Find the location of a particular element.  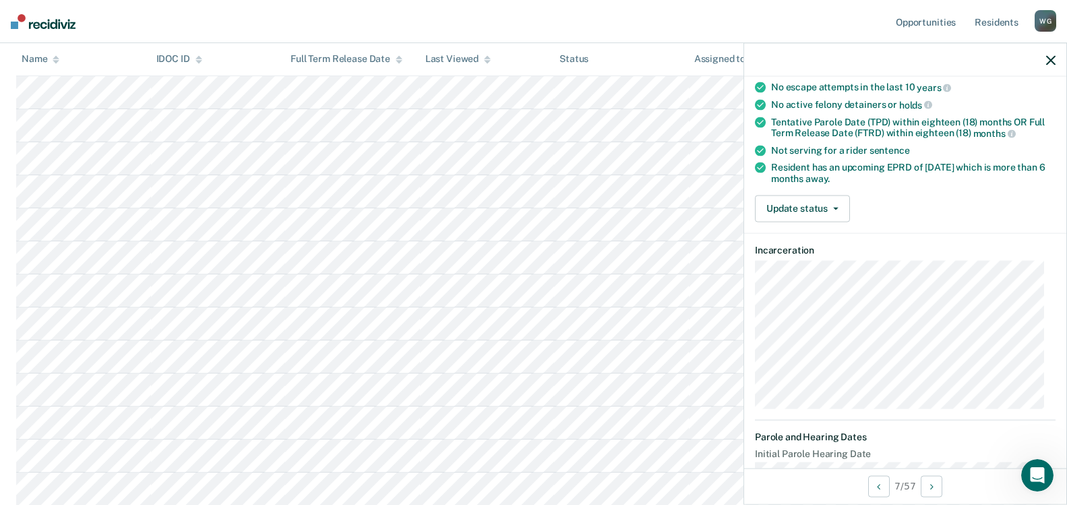

div: 7 / 57 is located at coordinates (905, 485).